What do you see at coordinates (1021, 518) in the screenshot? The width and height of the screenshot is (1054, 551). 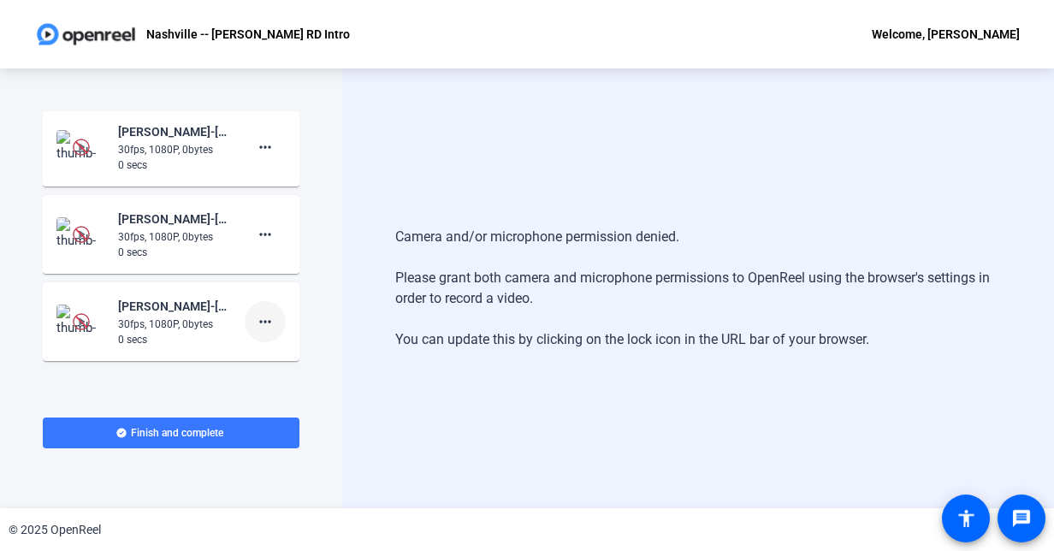 I see `mat-icon: message` at bounding box center [1021, 518].